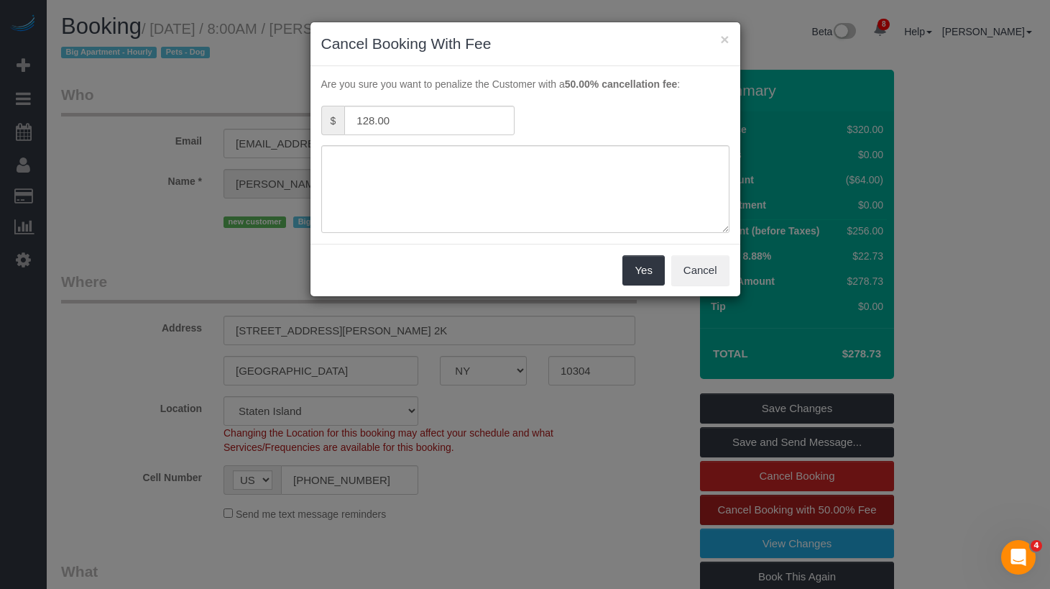 This screenshot has height=589, width=1050. Describe the element at coordinates (700, 270) in the screenshot. I see `button: Cancel` at that location.